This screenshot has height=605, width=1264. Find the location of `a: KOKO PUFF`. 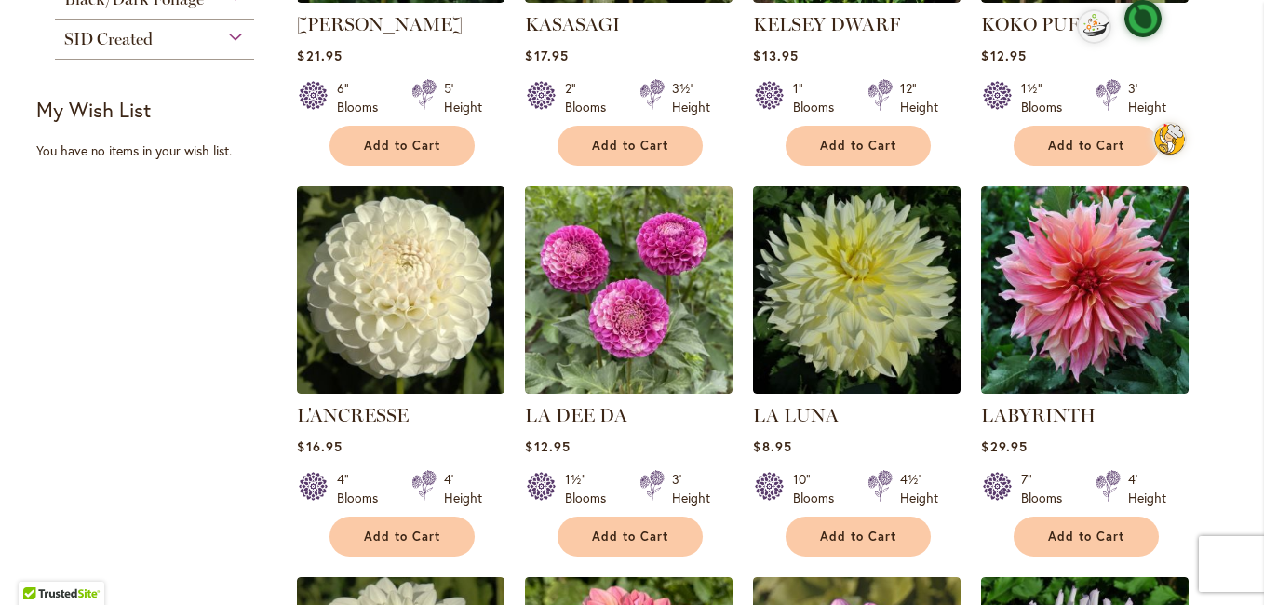

a: KOKO PUFF is located at coordinates (1035, 24).